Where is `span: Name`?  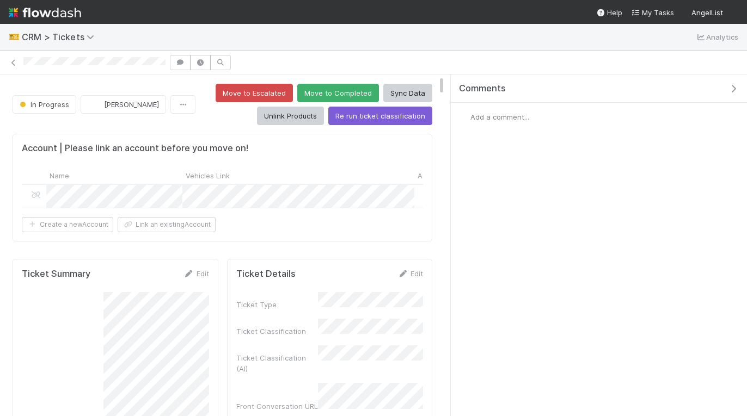 span: Name is located at coordinates (59, 176).